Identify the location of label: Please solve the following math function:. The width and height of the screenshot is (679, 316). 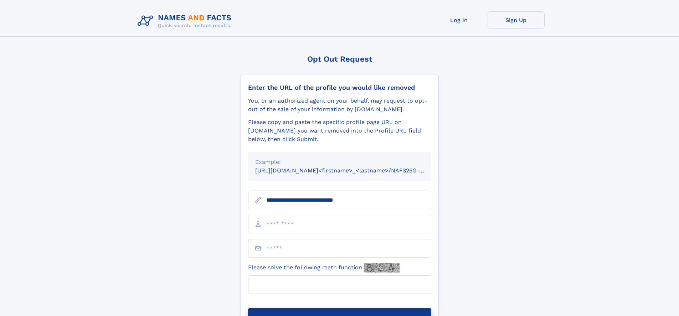
(324, 268).